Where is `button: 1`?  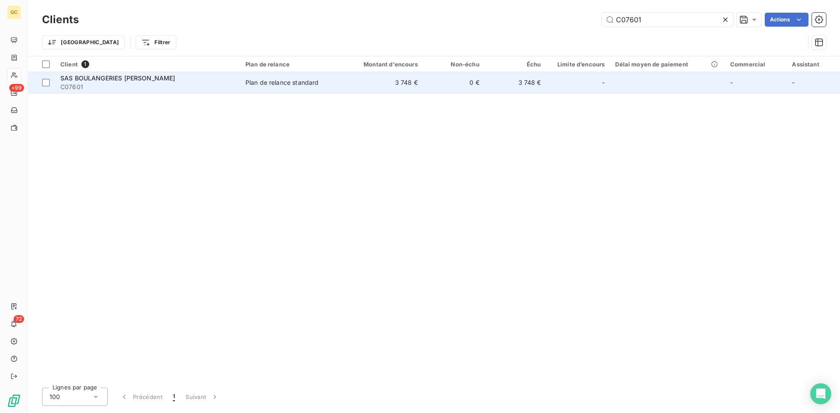 button: 1 is located at coordinates (174, 397).